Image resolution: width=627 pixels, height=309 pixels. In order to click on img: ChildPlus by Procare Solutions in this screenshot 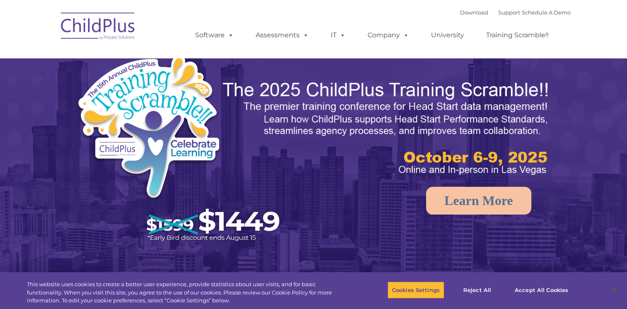, I will do `click(98, 27)`.